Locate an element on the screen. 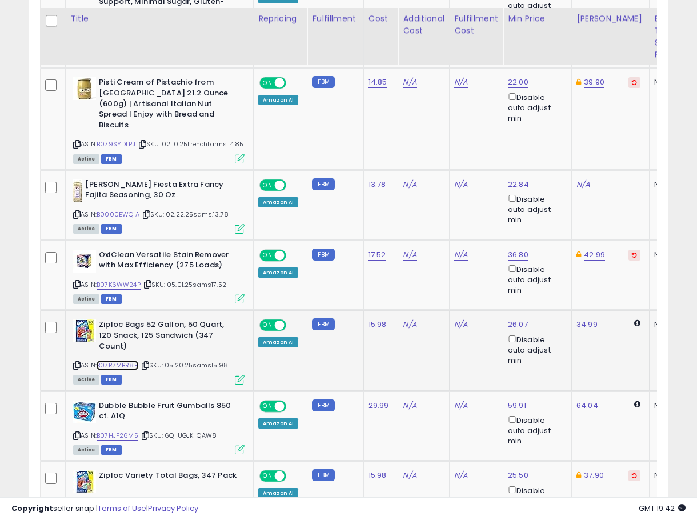  b: Ziploc Bags 52 Gallon, 50 Quart, 120 Snack, 125 Sandwich (347 Count) is located at coordinates (168, 336).